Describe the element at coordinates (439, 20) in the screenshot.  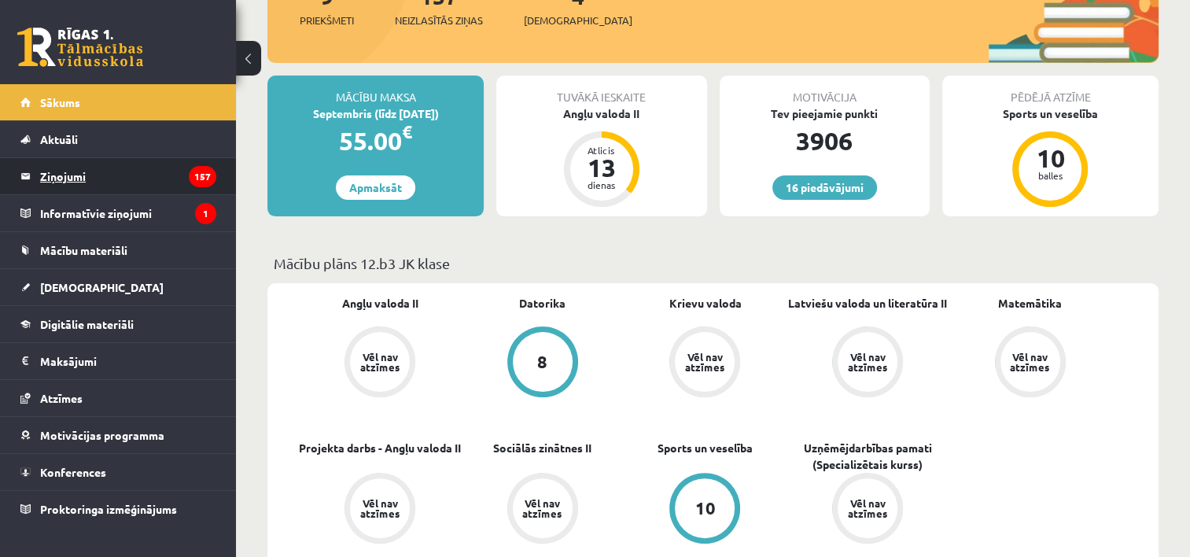
I see `span: Neizlasītās ziņas` at that location.